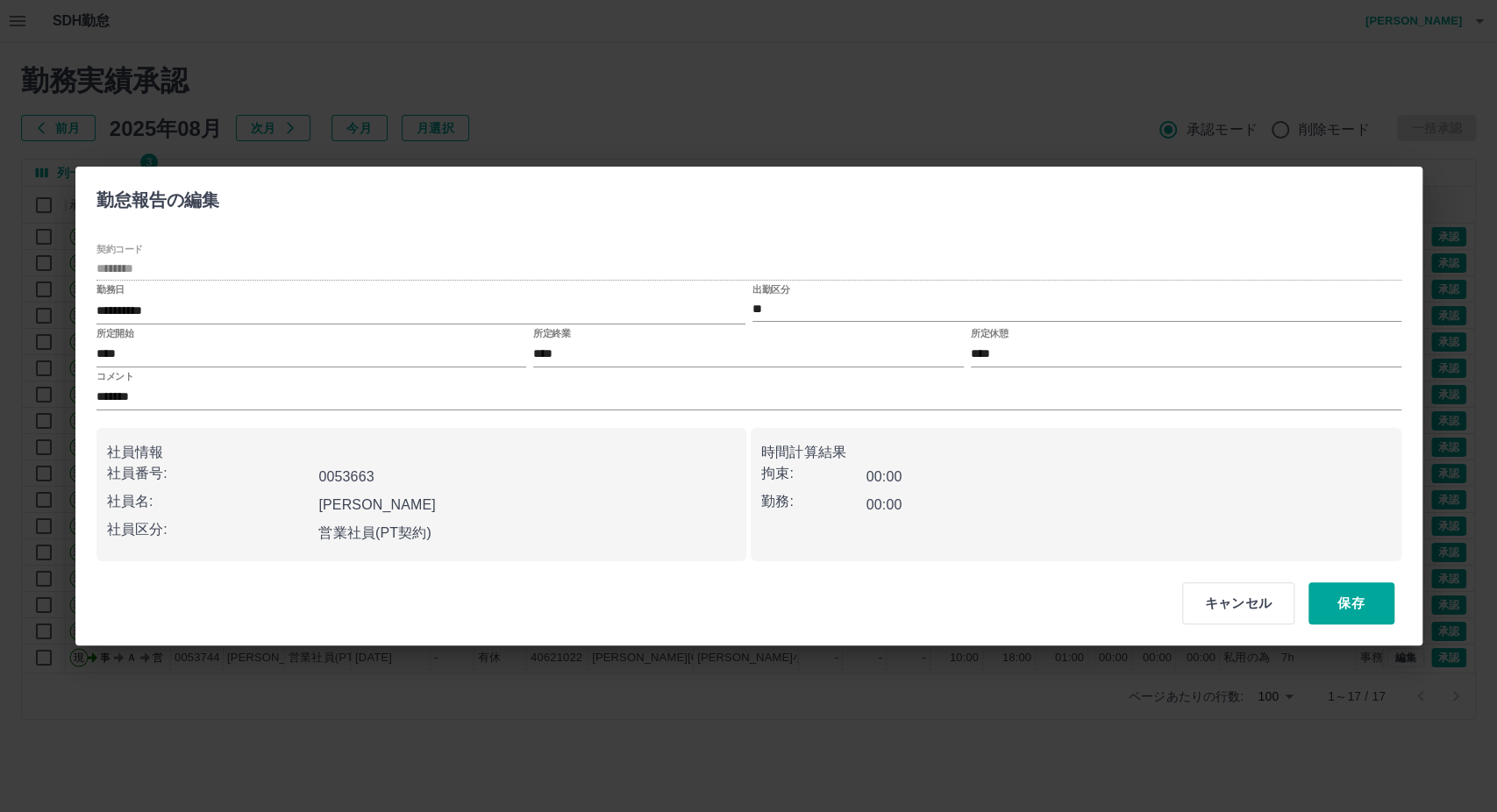 The width and height of the screenshot is (1497, 812). What do you see at coordinates (158, 196) in the screenshot?
I see `h2: 勤怠報告の編集` at bounding box center [158, 196].